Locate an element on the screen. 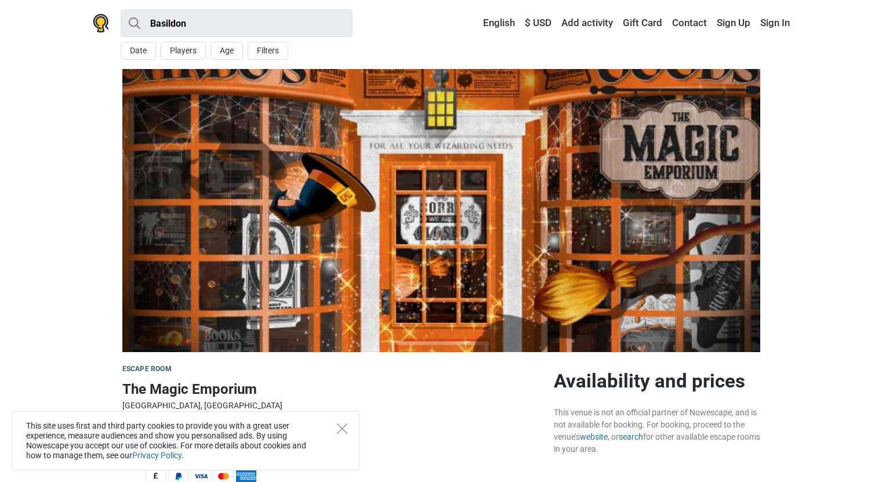 The image size is (882, 482). a: Gift Card is located at coordinates (642, 23).